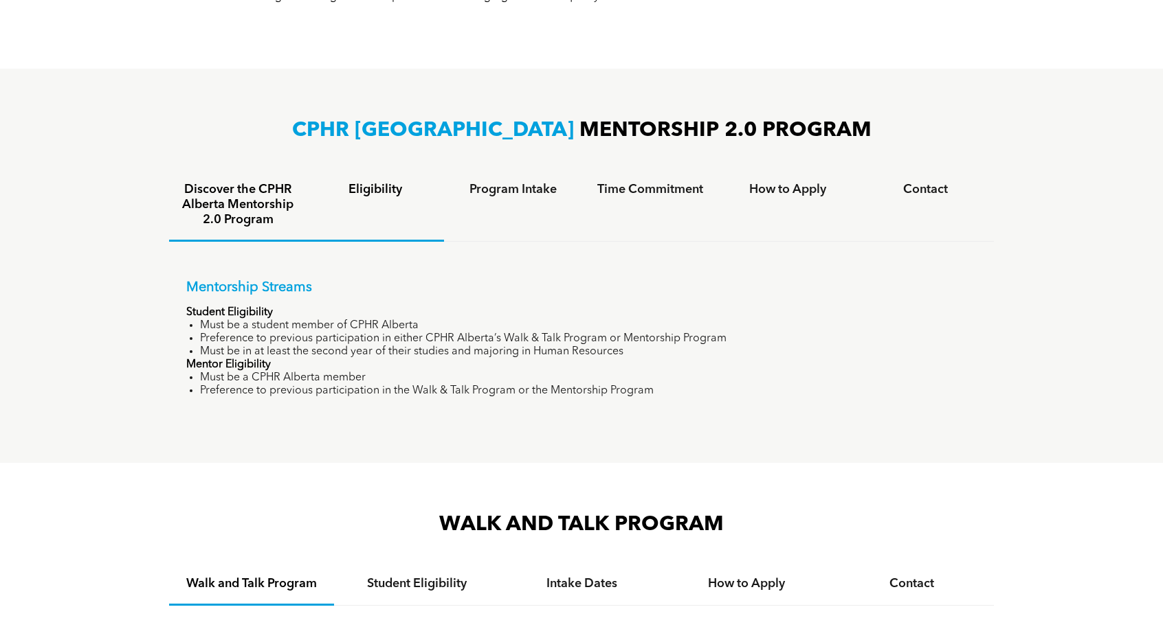 This screenshot has width=1163, height=640. Describe the element at coordinates (588, 339) in the screenshot. I see `li: Preference to previous participation in either CPHR Alberta’s Walk & Talk Program or Mentorship P...` at that location.